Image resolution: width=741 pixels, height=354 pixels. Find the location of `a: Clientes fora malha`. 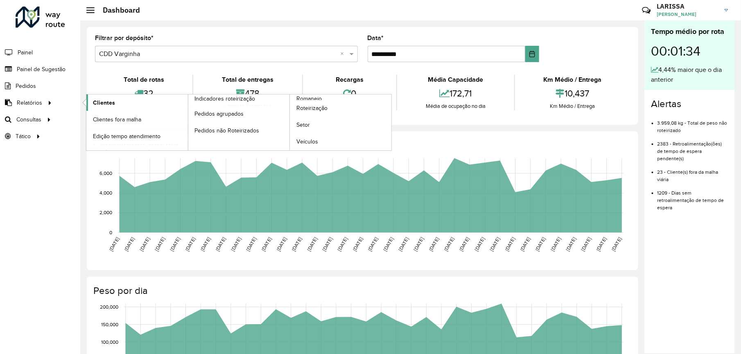

a: Clientes fora malha is located at coordinates (137, 120).